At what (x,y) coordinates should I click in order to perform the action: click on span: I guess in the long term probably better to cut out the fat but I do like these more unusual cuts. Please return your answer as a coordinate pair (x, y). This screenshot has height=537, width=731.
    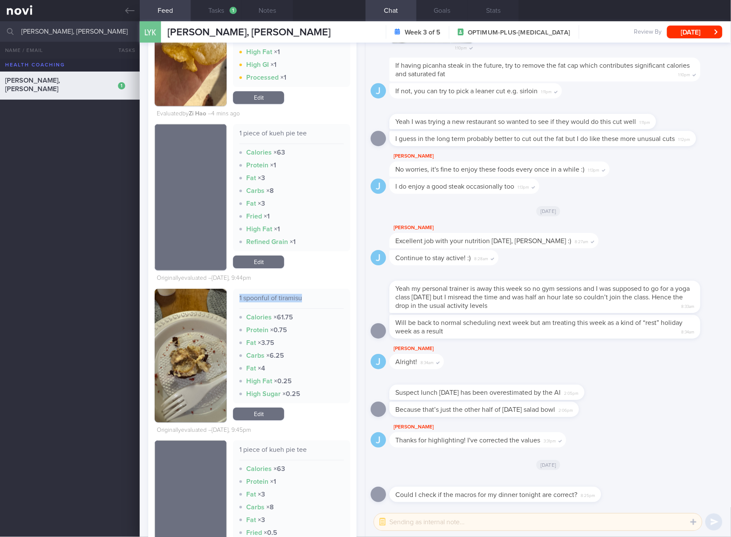
    Looking at the image, I should click on (535, 139).